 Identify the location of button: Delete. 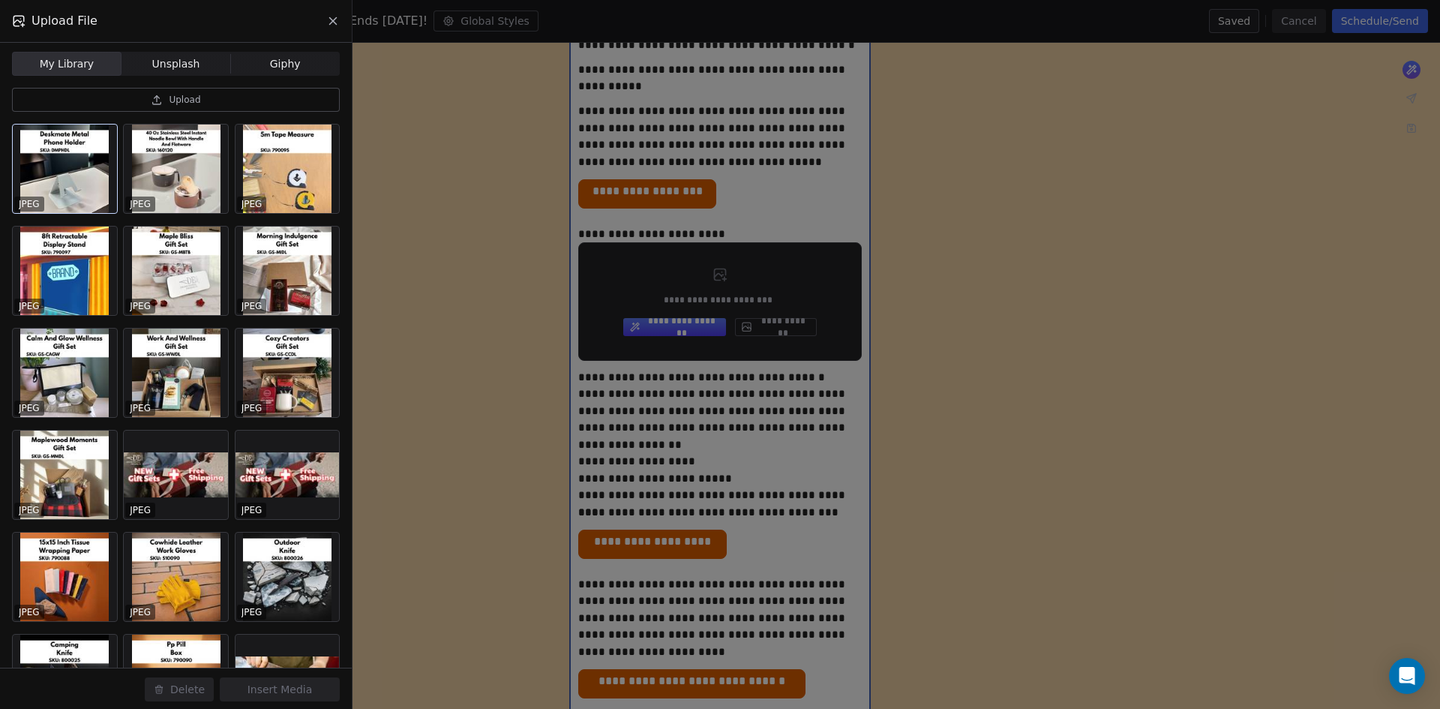
(179, 689).